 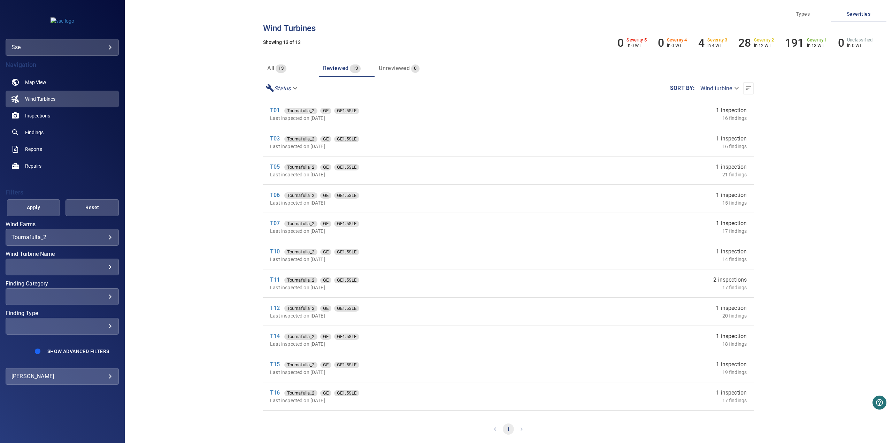 What do you see at coordinates (275, 223) in the screenshot?
I see `a: T07` at bounding box center [275, 223].